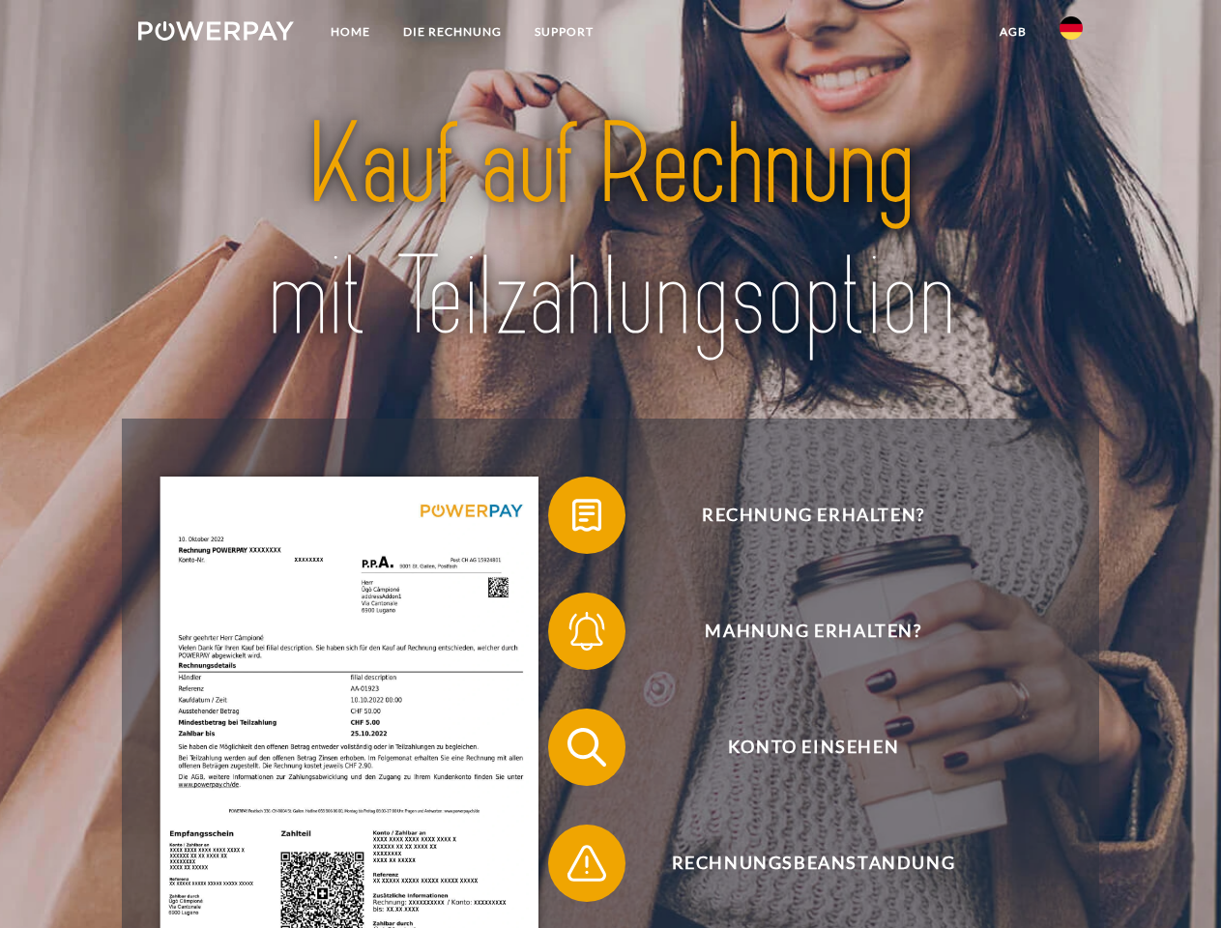 Image resolution: width=1221 pixels, height=928 pixels. What do you see at coordinates (216, 31) in the screenshot?
I see `img: logo-powerpay-white.svg` at bounding box center [216, 31].